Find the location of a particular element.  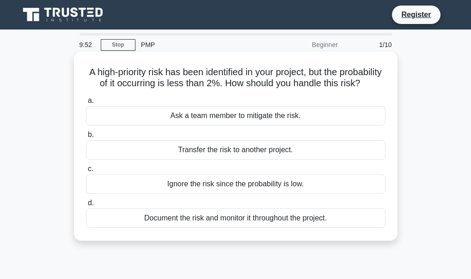

span: d. is located at coordinates (91, 203).